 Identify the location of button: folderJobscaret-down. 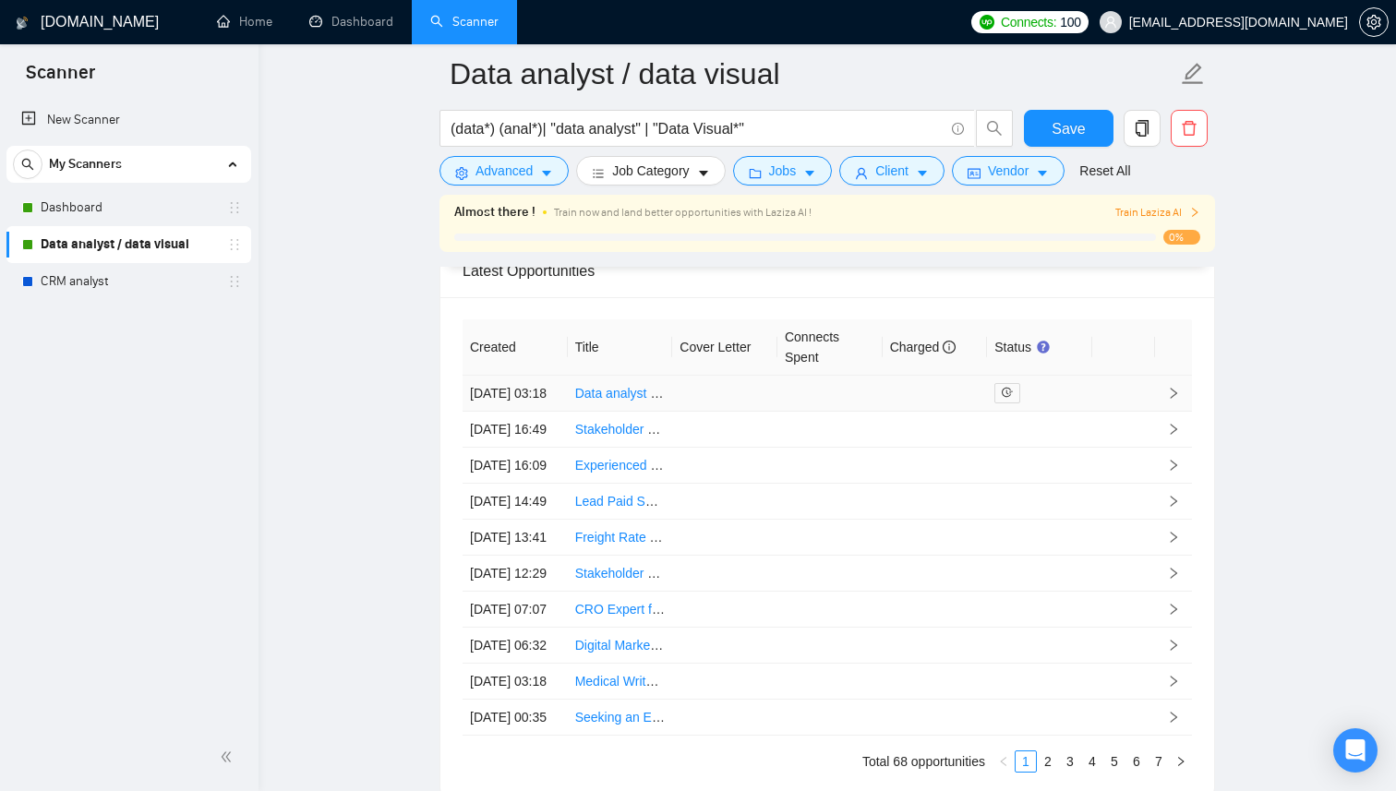
(783, 171).